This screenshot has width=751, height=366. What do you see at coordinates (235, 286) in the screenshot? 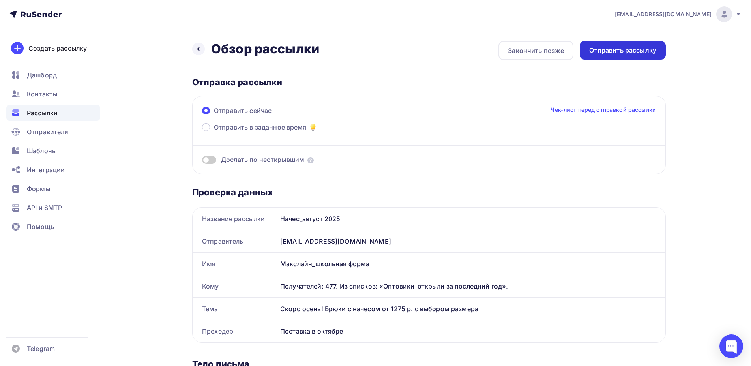
I see `div: Кому` at bounding box center [235, 286].